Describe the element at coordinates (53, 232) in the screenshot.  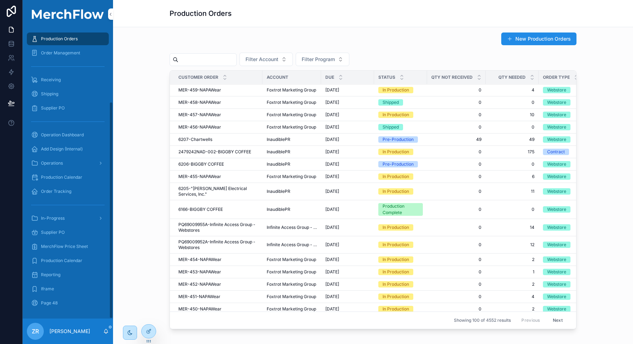
I see `span: Supplier PO` at that location.